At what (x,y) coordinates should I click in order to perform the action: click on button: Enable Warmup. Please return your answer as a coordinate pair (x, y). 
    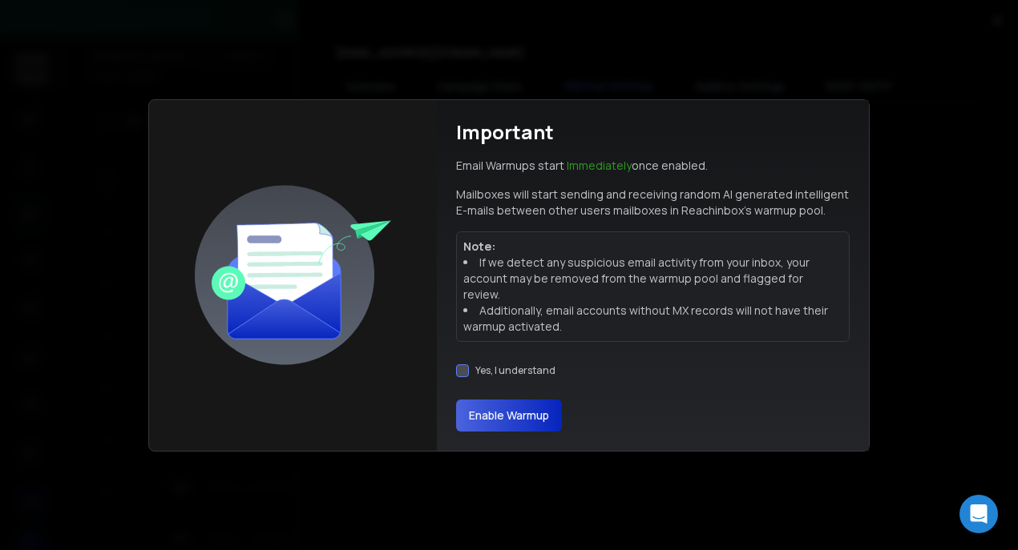
    Looking at the image, I should click on (509, 416).